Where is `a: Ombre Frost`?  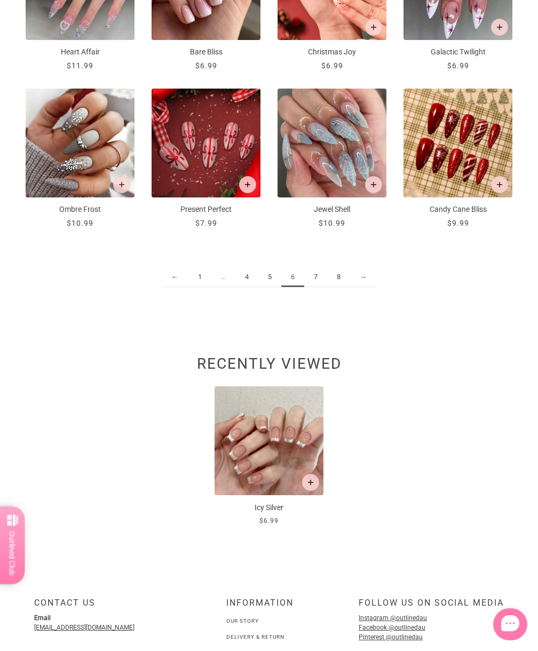 a: Ombre Frost is located at coordinates (80, 158).